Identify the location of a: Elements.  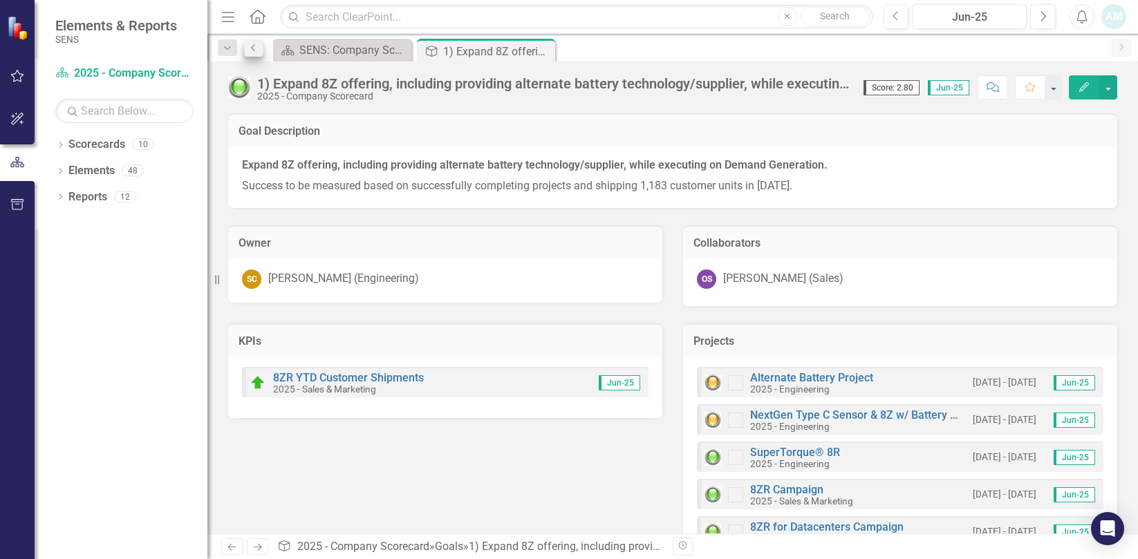
(91, 171).